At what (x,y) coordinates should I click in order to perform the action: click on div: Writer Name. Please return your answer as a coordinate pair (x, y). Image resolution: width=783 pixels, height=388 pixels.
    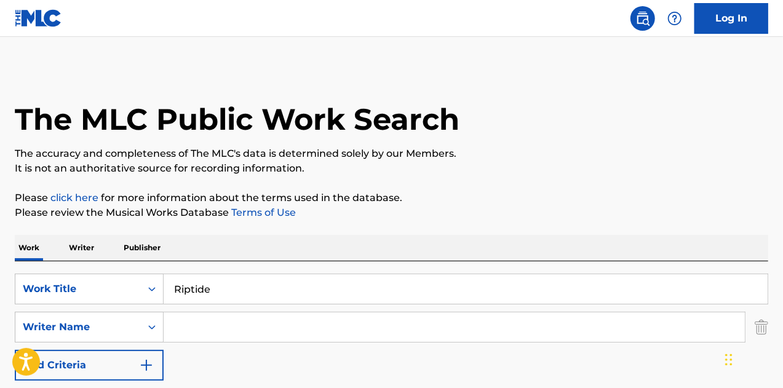
    Looking at the image, I should click on (78, 327).